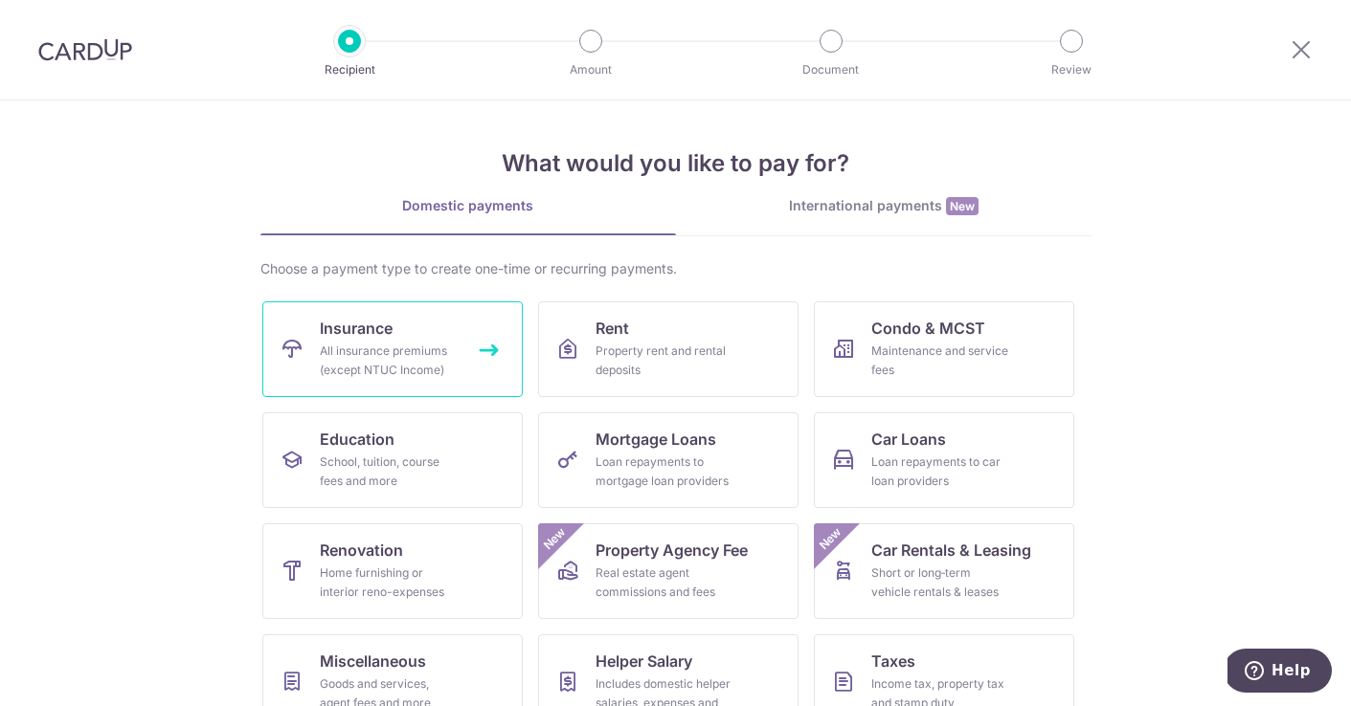  Describe the element at coordinates (643, 661) in the screenshot. I see `span: Helper Salary` at that location.